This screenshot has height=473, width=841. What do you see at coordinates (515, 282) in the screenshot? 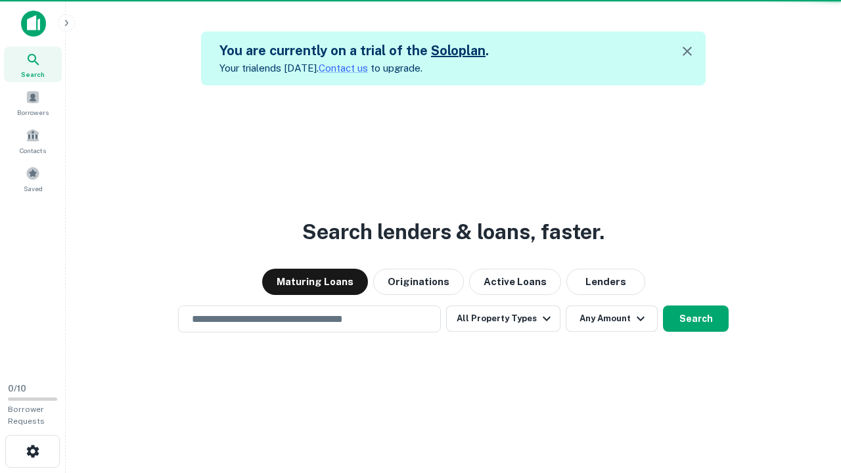
I see `button: Active Loans` at bounding box center [515, 282].